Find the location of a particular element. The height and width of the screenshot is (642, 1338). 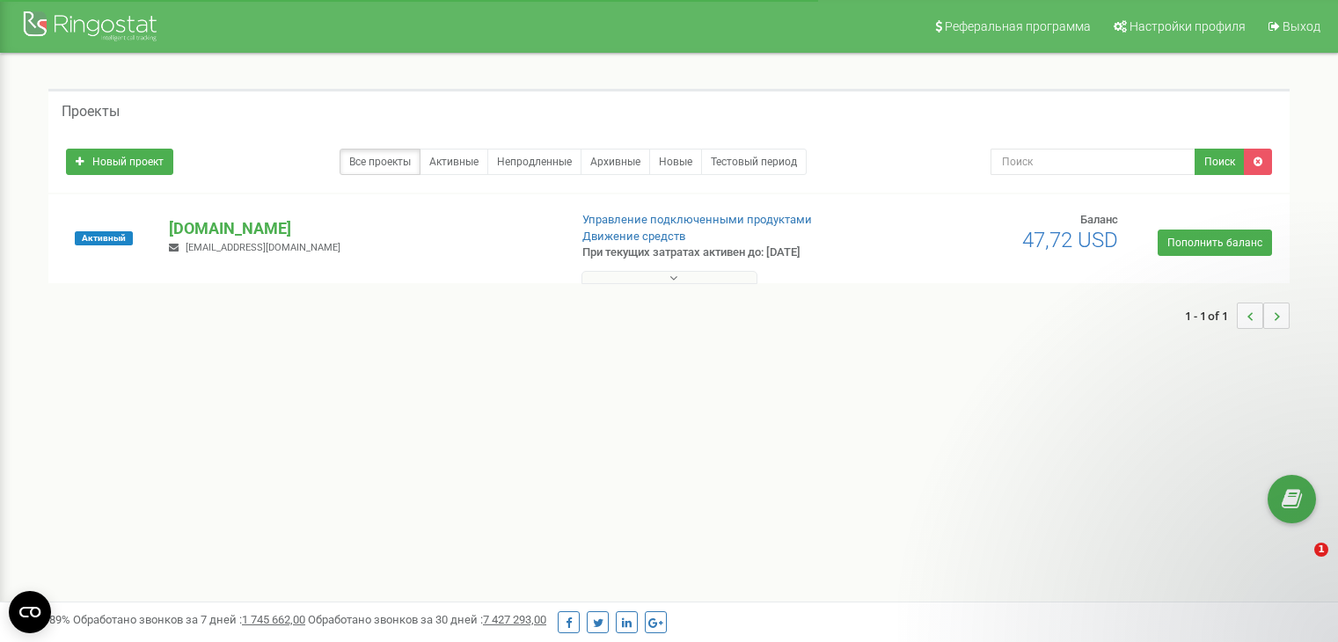

a: Активные is located at coordinates (454, 162).